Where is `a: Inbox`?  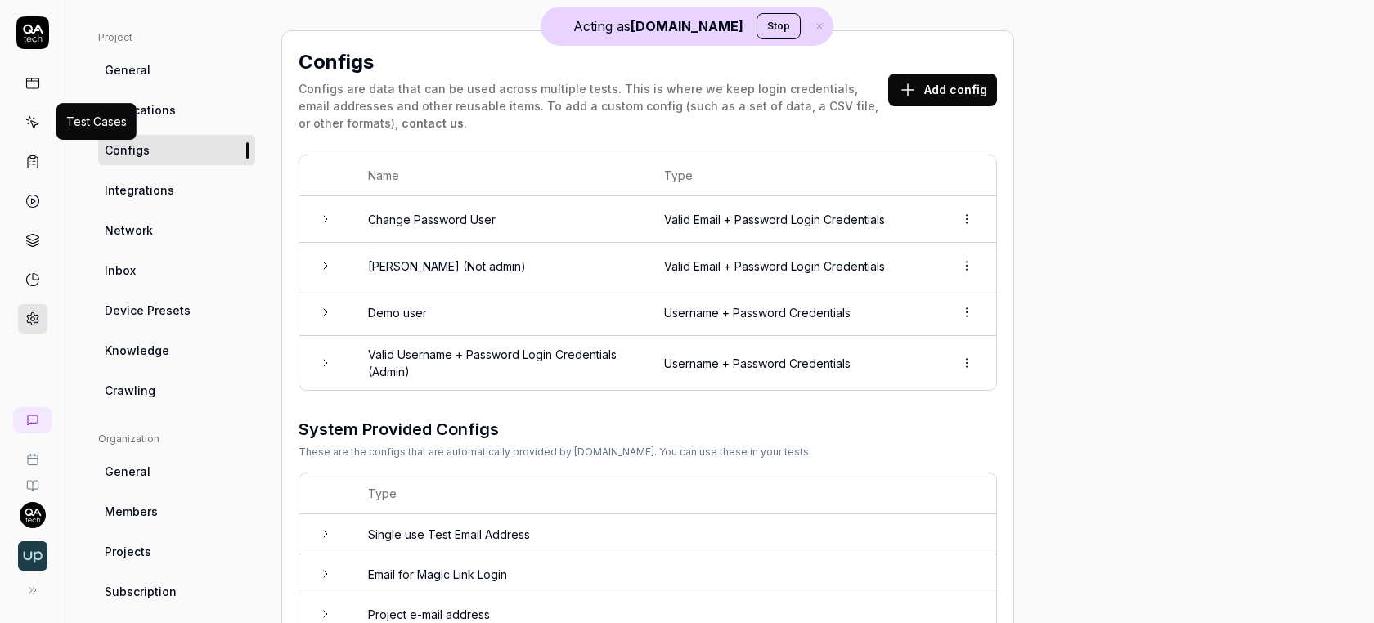
a: Inbox is located at coordinates (177, 270).